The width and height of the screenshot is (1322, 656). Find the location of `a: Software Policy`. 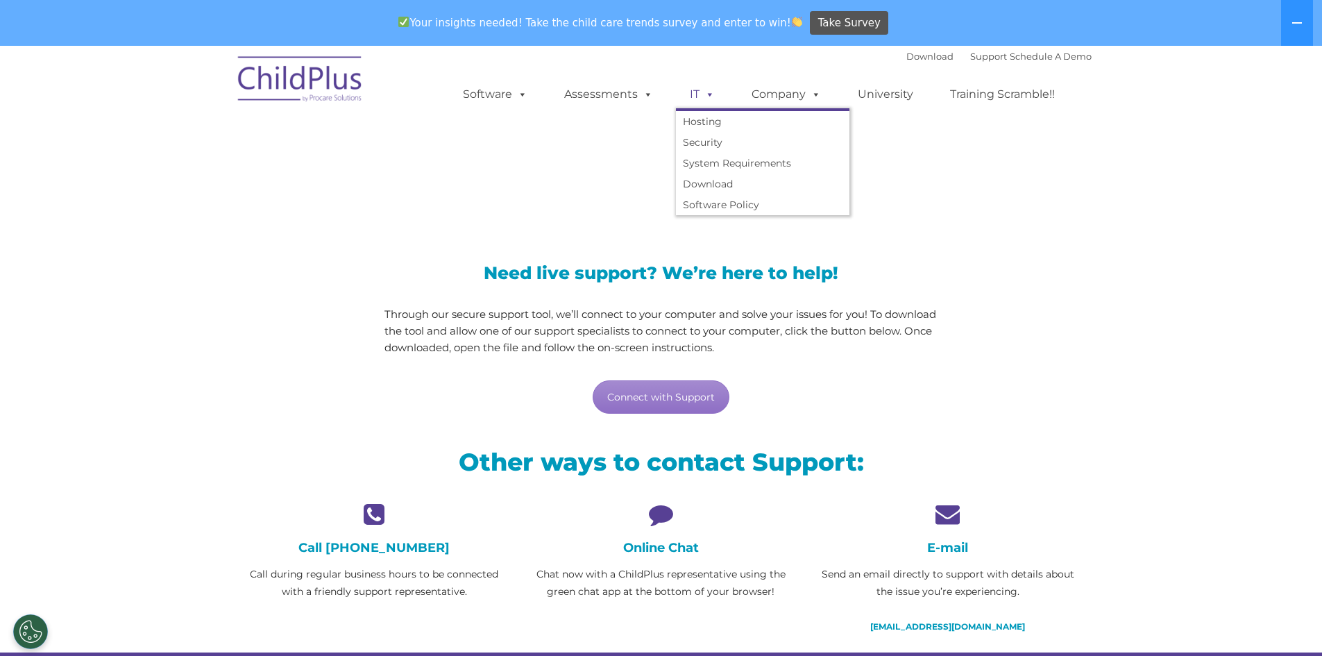

a: Software Policy is located at coordinates (763, 205).